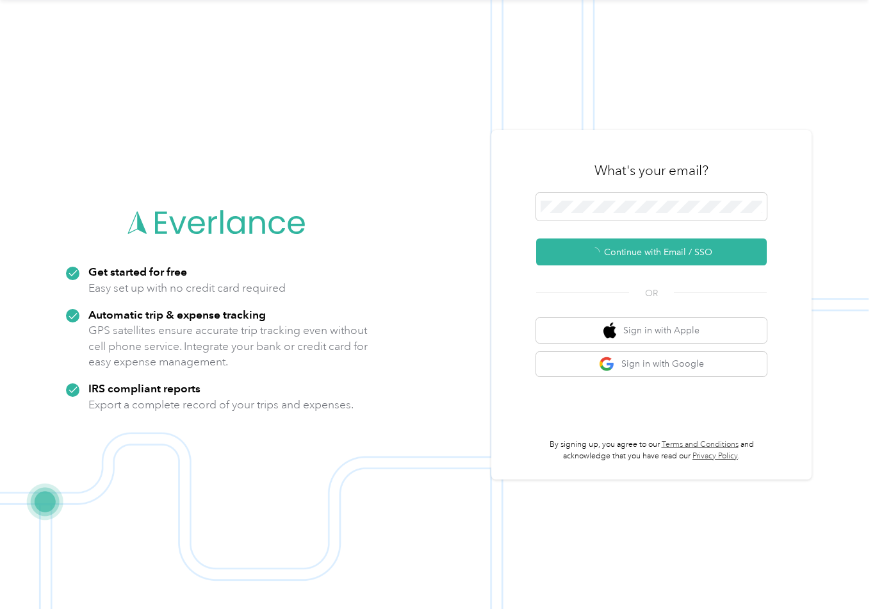 The width and height of the screenshot is (875, 609). I want to click on strong: Get started for free, so click(138, 271).